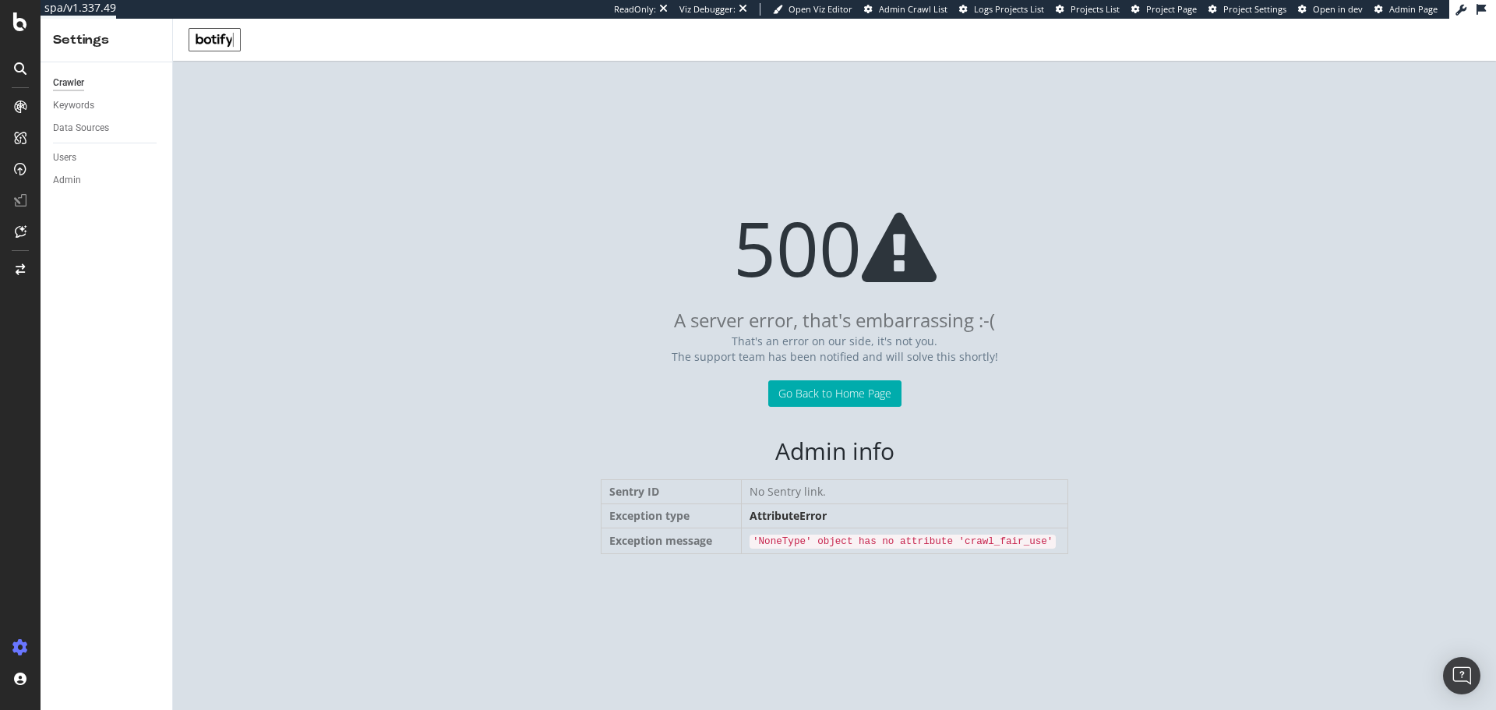 This screenshot has height=710, width=1496. What do you see at coordinates (906, 9) in the screenshot?
I see `a: Admin Crawl List` at bounding box center [906, 9].